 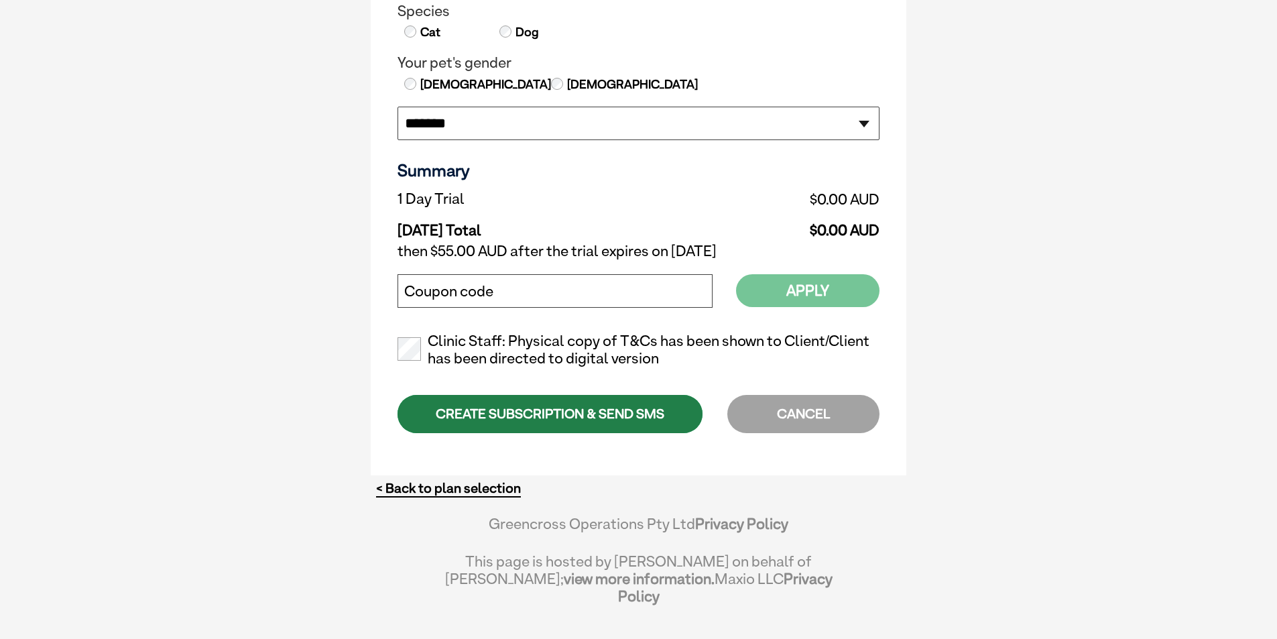 I want to click on input: Clinic Staff: Physical copy of T&Cs has been shown to Client/Client has been directed to digital ..., so click(x=409, y=348).